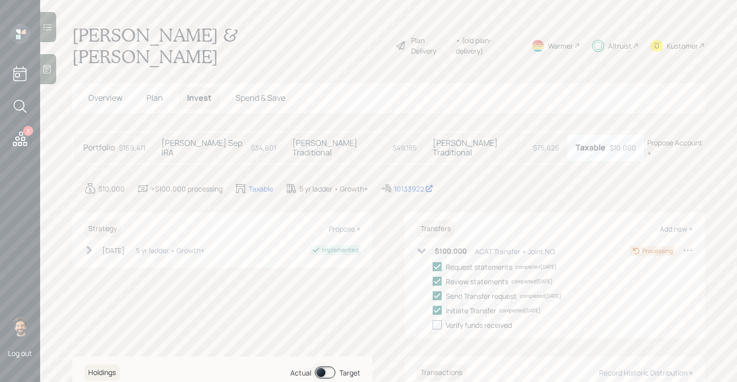  Describe the element at coordinates (431, 46) in the screenshot. I see `div: Plan Delivery` at that location.